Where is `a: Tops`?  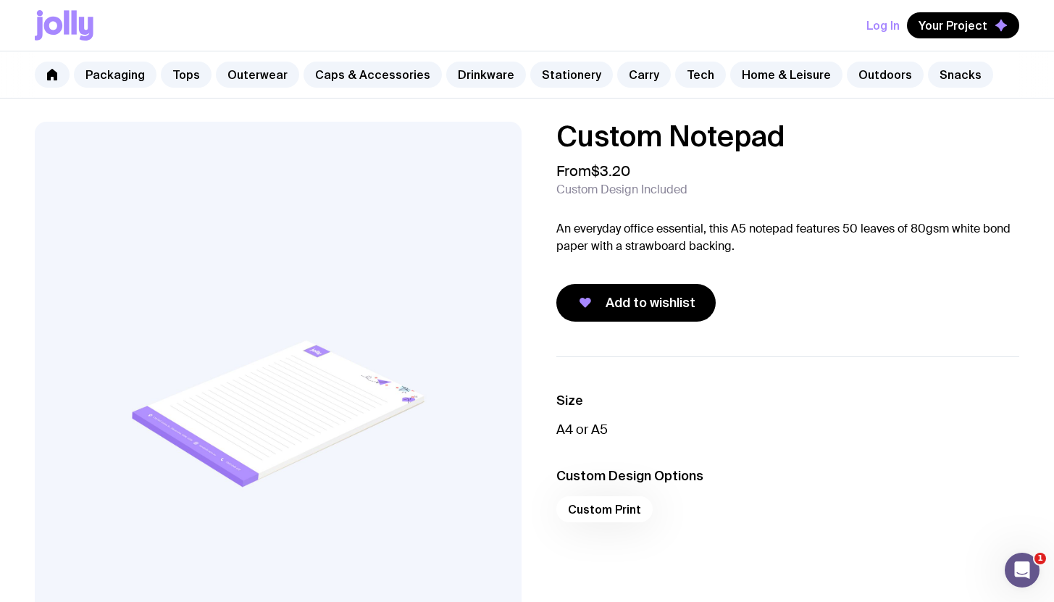 a: Tops is located at coordinates (186, 75).